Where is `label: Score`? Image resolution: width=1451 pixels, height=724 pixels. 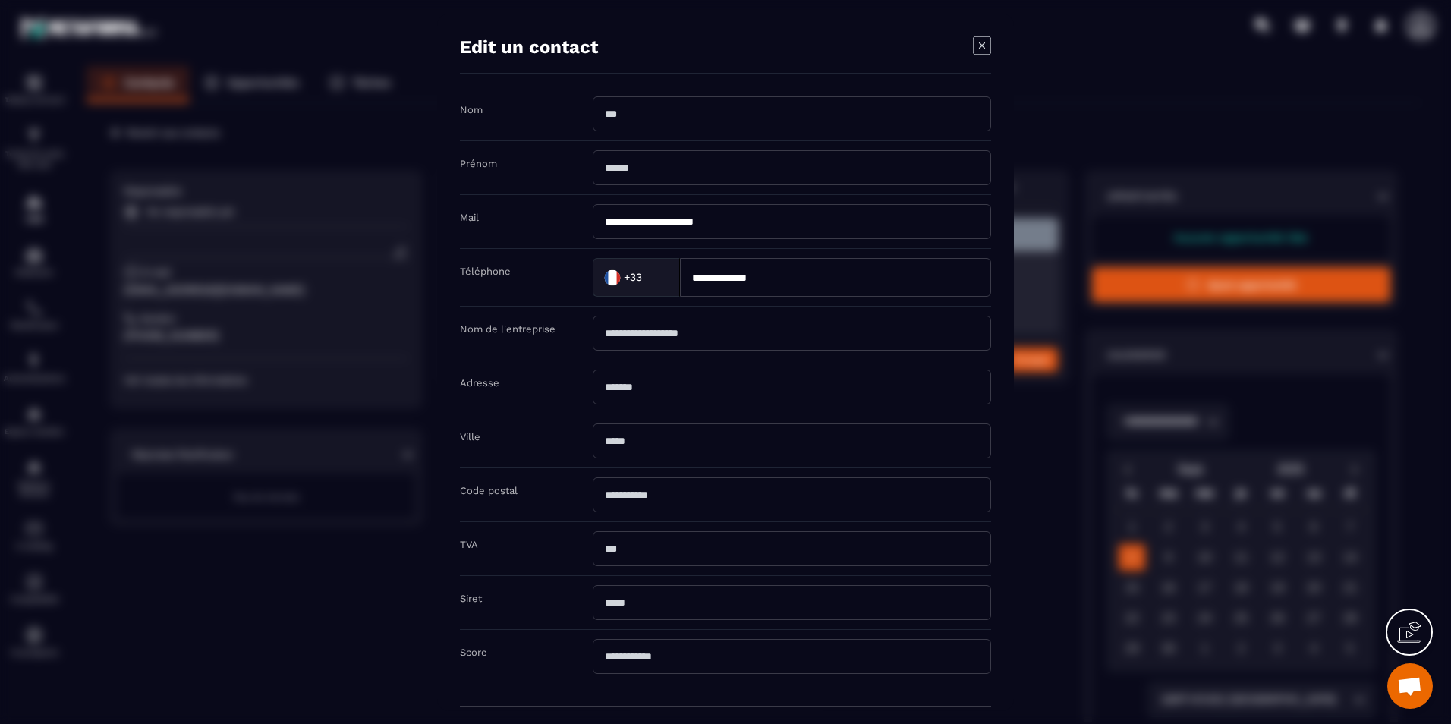 label: Score is located at coordinates (474, 652).